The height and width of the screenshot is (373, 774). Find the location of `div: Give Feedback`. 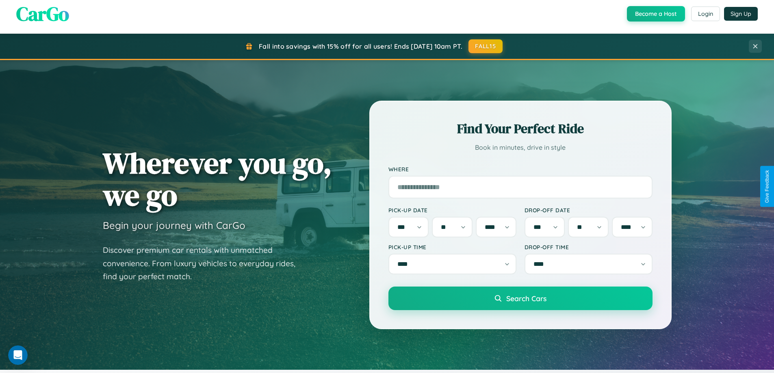

div: Give Feedback is located at coordinates (767, 186).